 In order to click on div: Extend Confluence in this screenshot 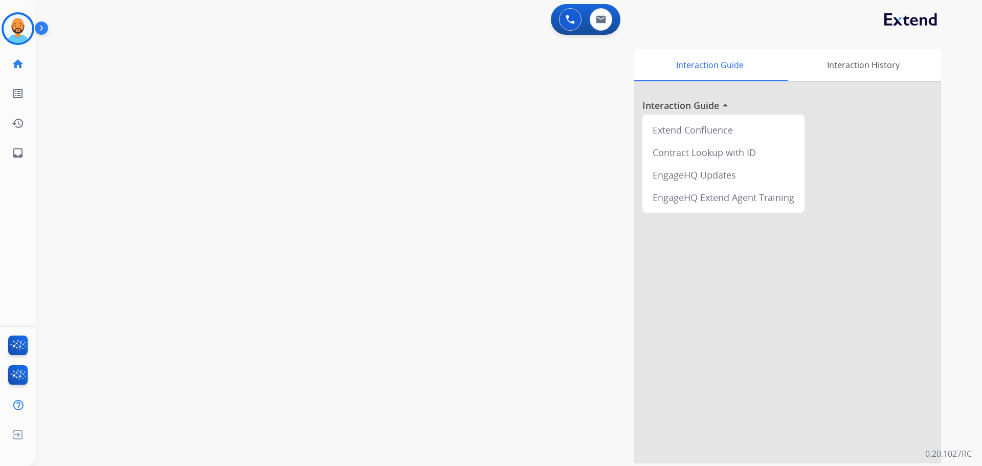, I will do `click(723, 130)`.